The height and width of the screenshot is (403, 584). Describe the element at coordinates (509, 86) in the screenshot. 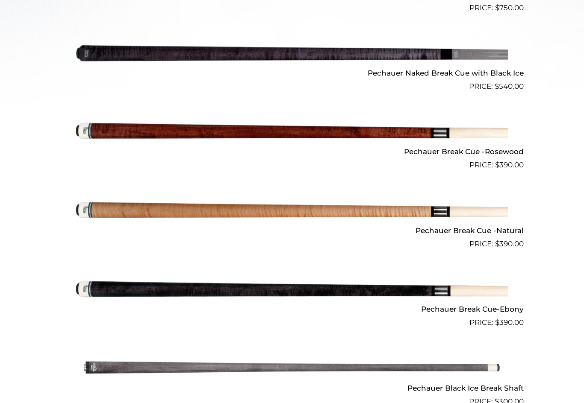

I see `bdi: 540.00` at that location.